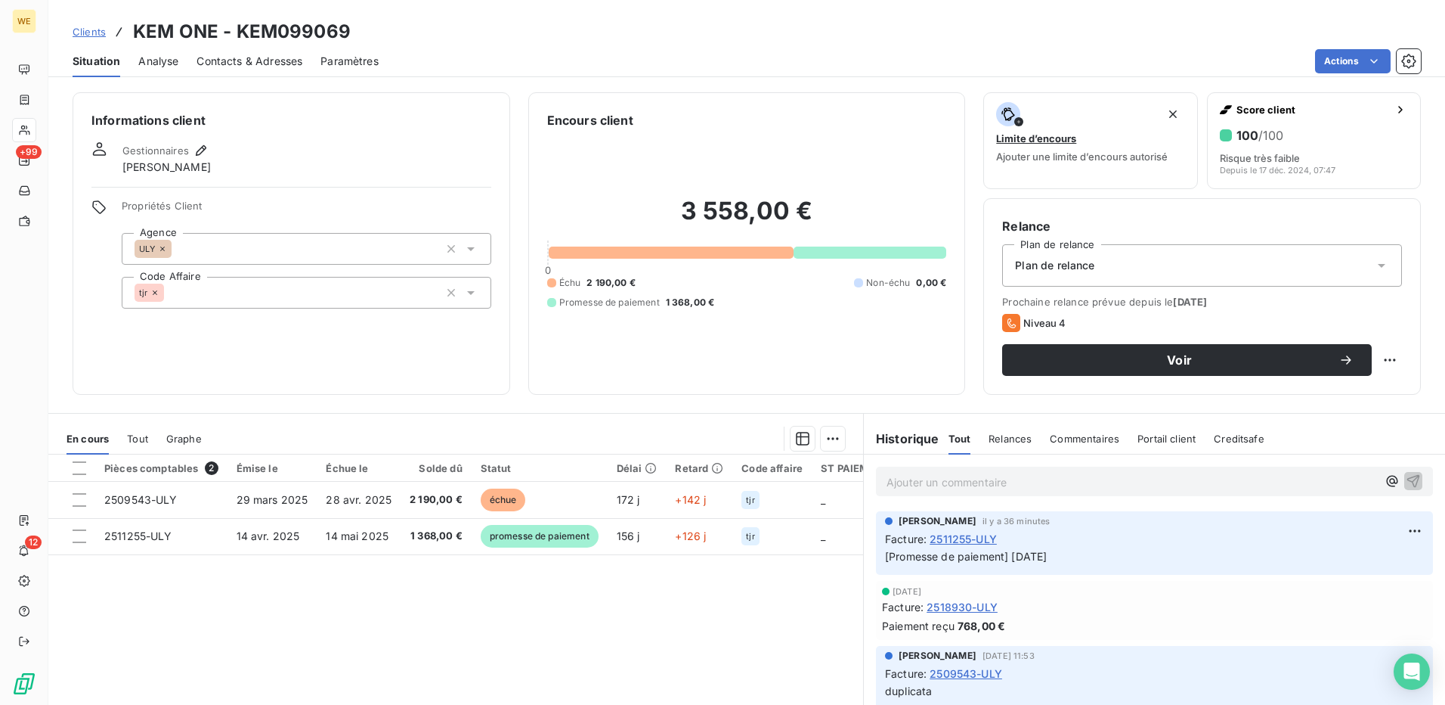  I want to click on span: Non-échu, so click(888, 283).